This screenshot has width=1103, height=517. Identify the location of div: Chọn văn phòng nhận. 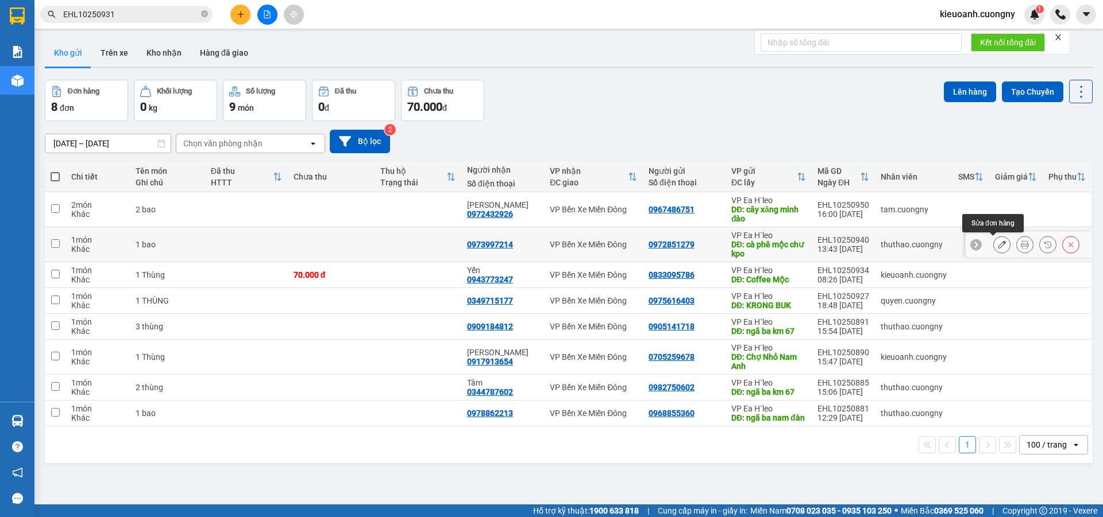
(223, 144).